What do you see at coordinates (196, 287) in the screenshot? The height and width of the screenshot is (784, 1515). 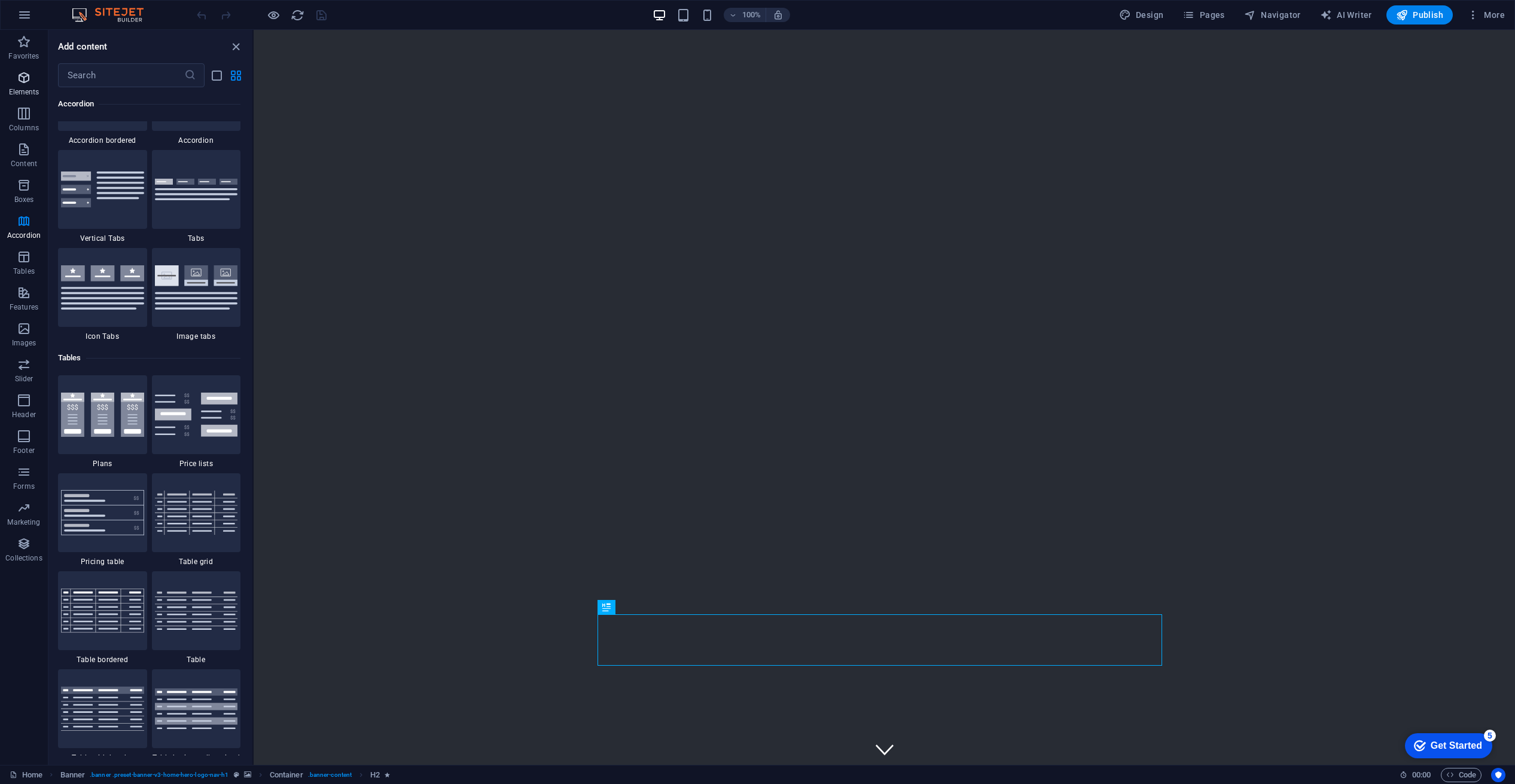 I see `img: image-tabs-accordion.svg` at bounding box center [196, 287].